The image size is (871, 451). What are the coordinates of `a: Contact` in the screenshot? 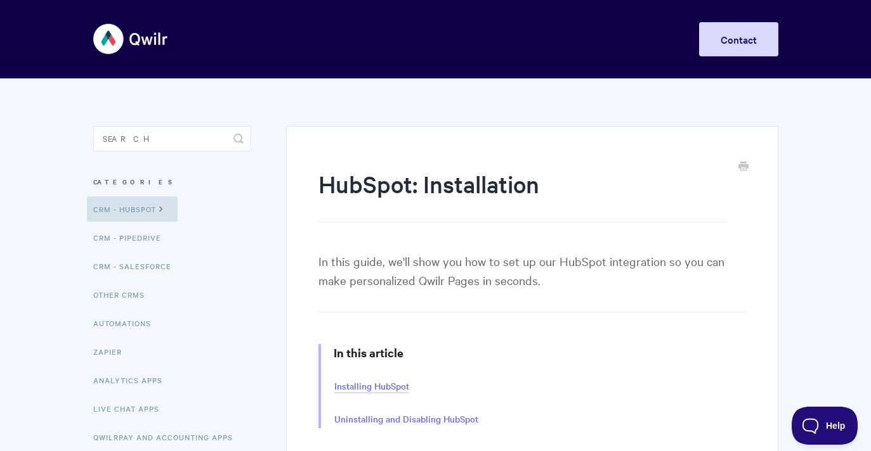 It's located at (738, 39).